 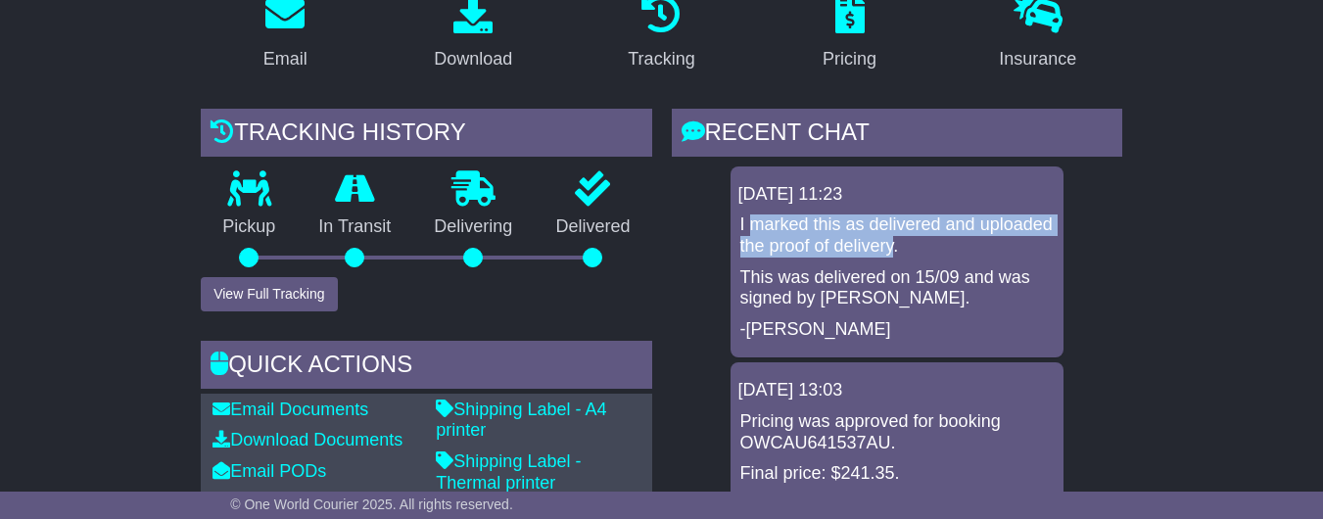 I want to click on p: In Transit, so click(x=355, y=227).